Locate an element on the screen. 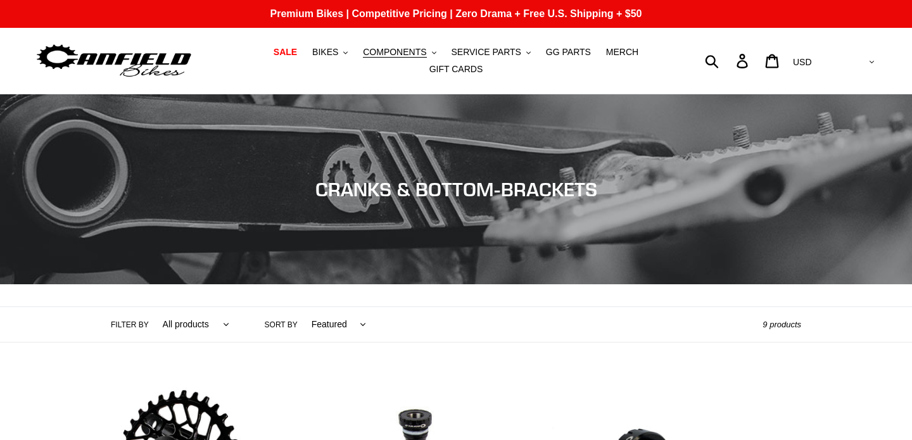 The image size is (912, 440). span: COMPONENTS is located at coordinates (394, 52).